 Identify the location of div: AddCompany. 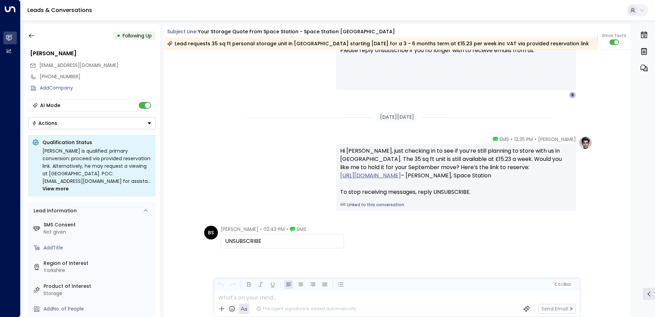
(98, 88).